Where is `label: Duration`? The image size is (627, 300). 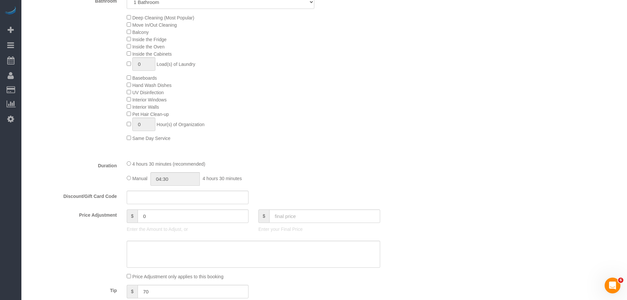
label: Duration is located at coordinates (72, 164).